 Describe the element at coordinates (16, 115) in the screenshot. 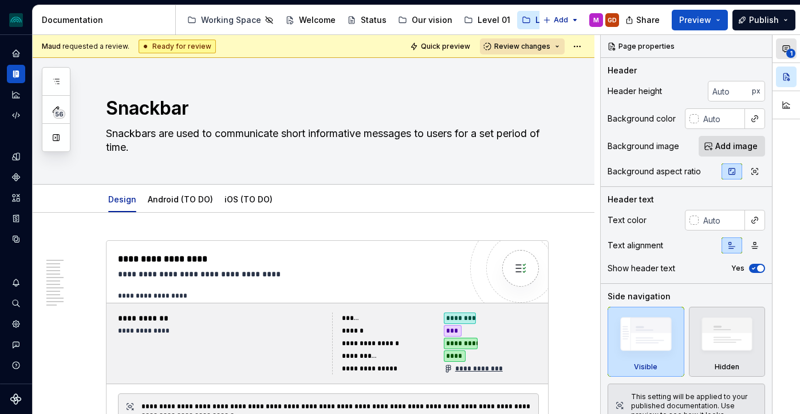

I see `a: Code automation` at that location.